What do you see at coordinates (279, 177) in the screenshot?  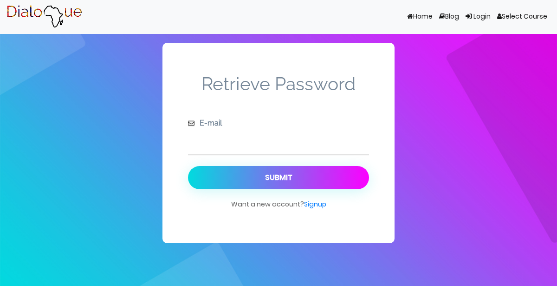 I see `div: Submit` at bounding box center [279, 177].